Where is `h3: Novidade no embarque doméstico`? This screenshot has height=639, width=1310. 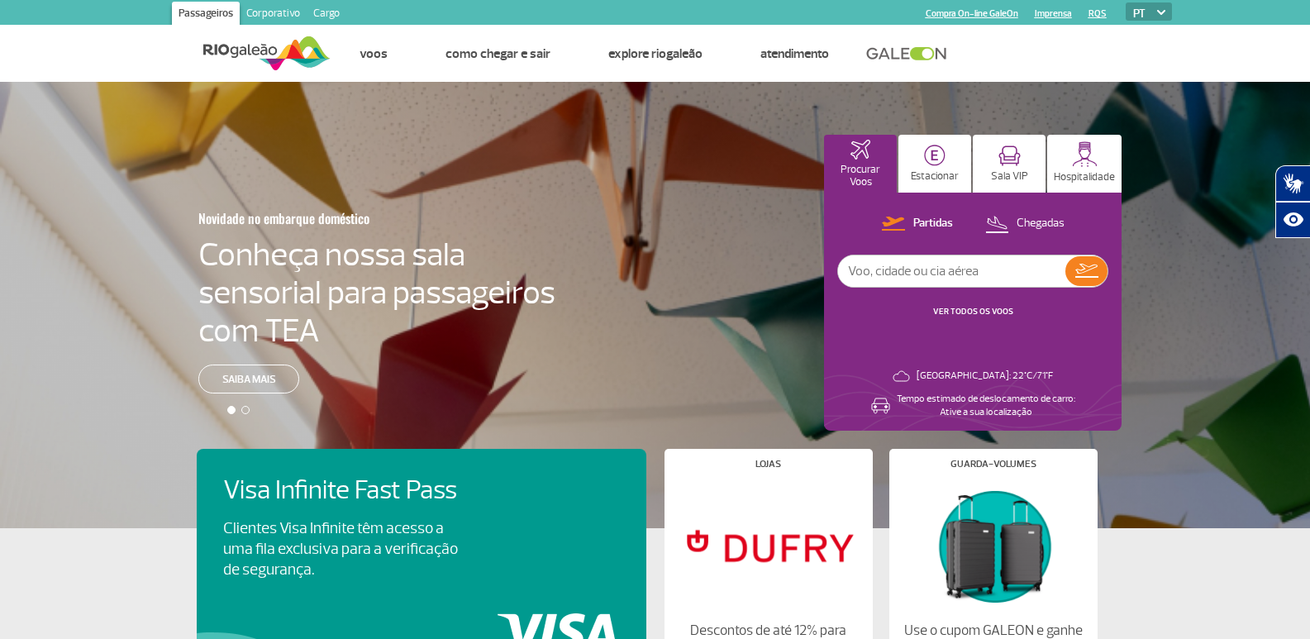
h3: Novidade no embarque doméstico is located at coordinates (336, 218).